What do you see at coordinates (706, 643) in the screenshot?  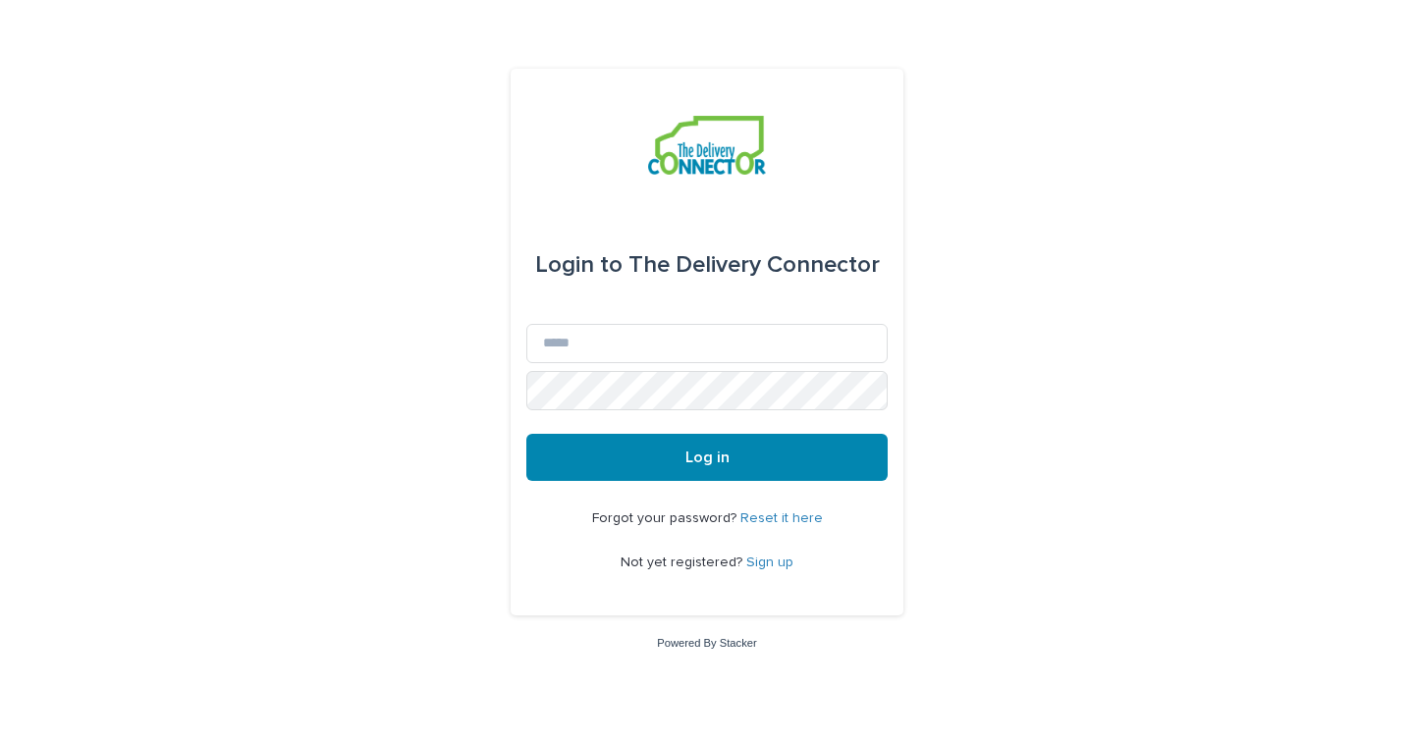 I see `a: Powered By Stacker` at bounding box center [706, 643].